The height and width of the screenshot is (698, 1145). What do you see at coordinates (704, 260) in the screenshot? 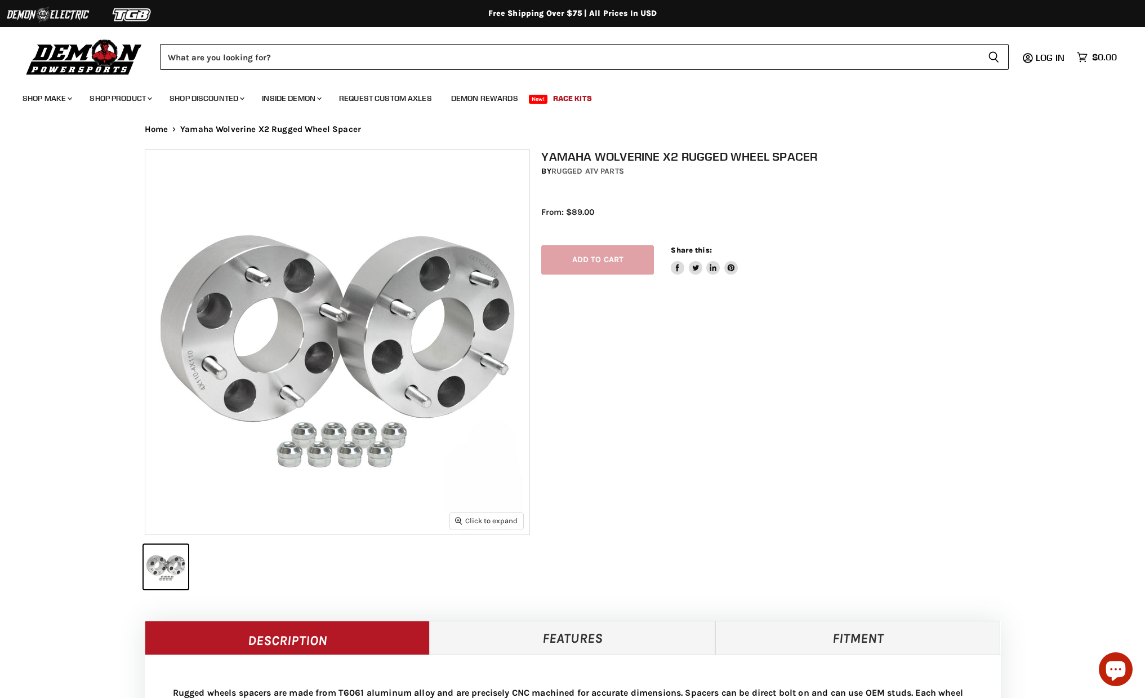
I see `aside: Share this:` at bounding box center [704, 260].